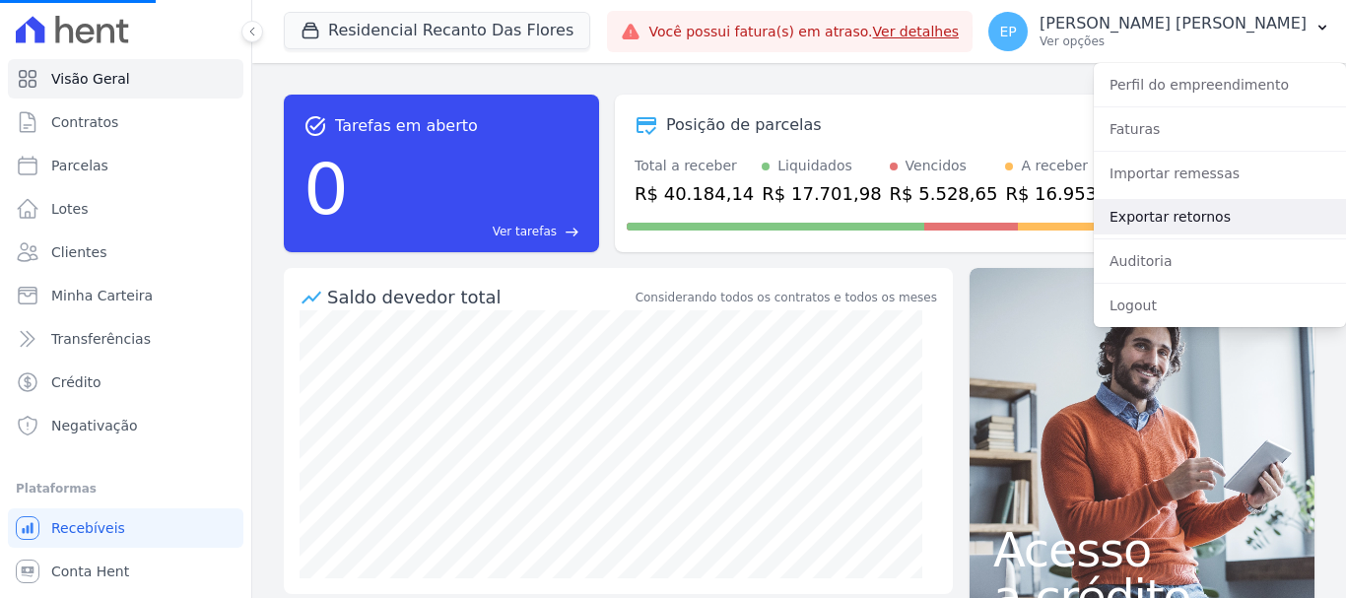  What do you see at coordinates (787, 298) in the screenshot?
I see `div: Considerando todos os contratos e todos os meses` at bounding box center [787, 298].